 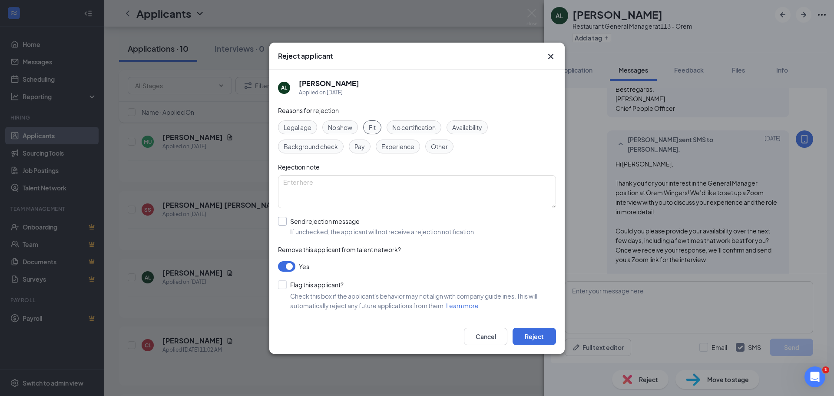 I want to click on h3: Reject applicant, so click(x=305, y=56).